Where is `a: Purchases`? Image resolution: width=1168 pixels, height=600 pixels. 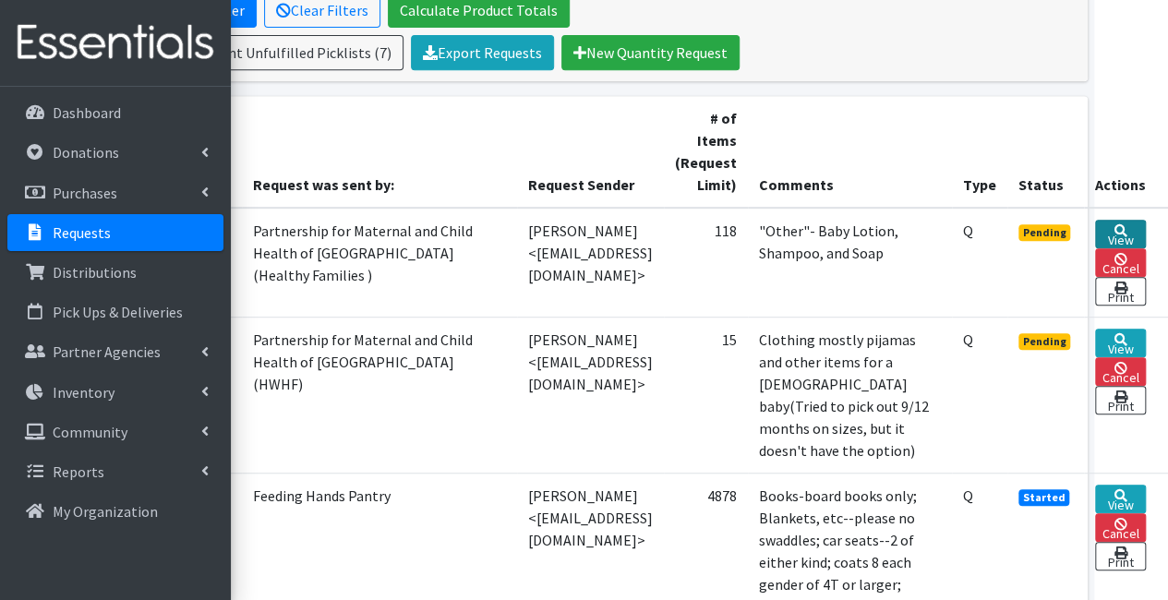
a: Purchases is located at coordinates (115, 193).